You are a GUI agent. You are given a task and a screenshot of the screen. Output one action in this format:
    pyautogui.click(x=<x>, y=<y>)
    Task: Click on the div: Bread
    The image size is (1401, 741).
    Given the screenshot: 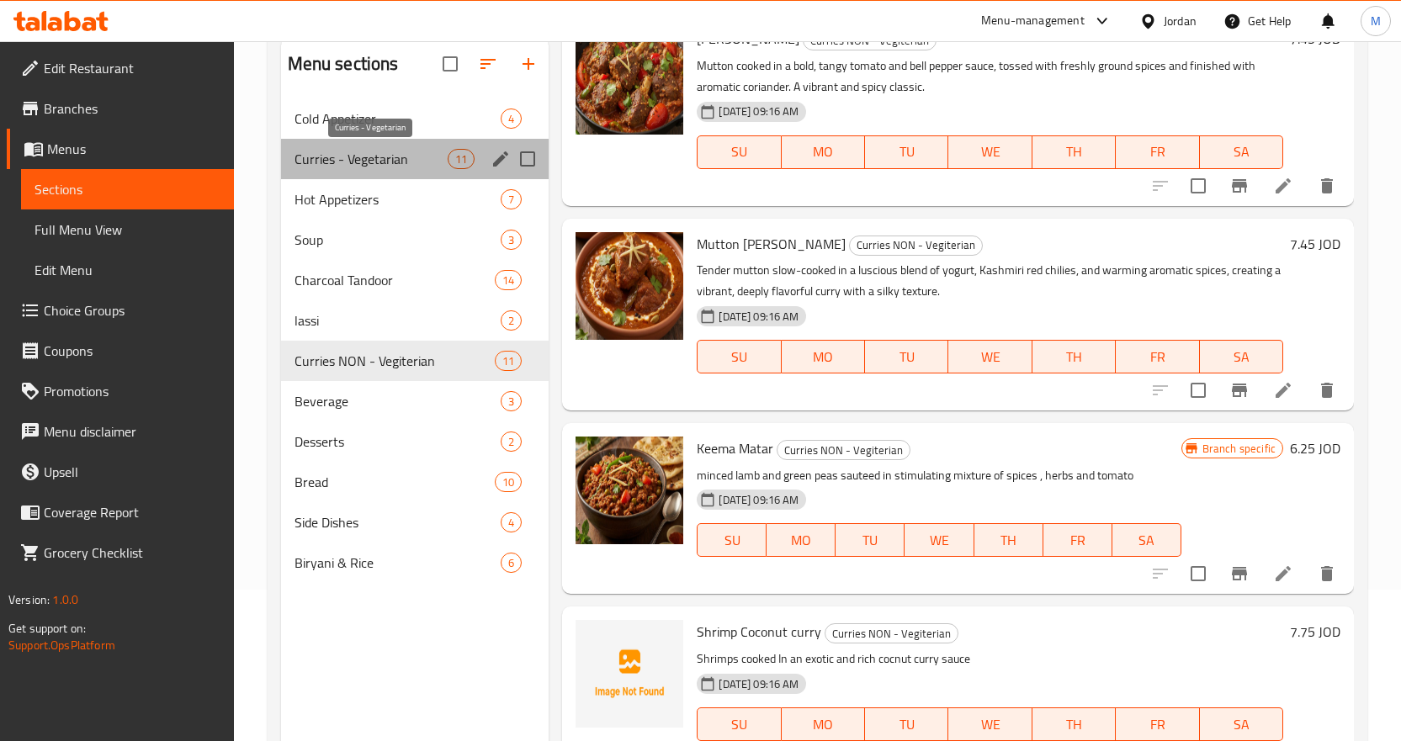 What is the action you would take?
    pyautogui.click(x=395, y=482)
    